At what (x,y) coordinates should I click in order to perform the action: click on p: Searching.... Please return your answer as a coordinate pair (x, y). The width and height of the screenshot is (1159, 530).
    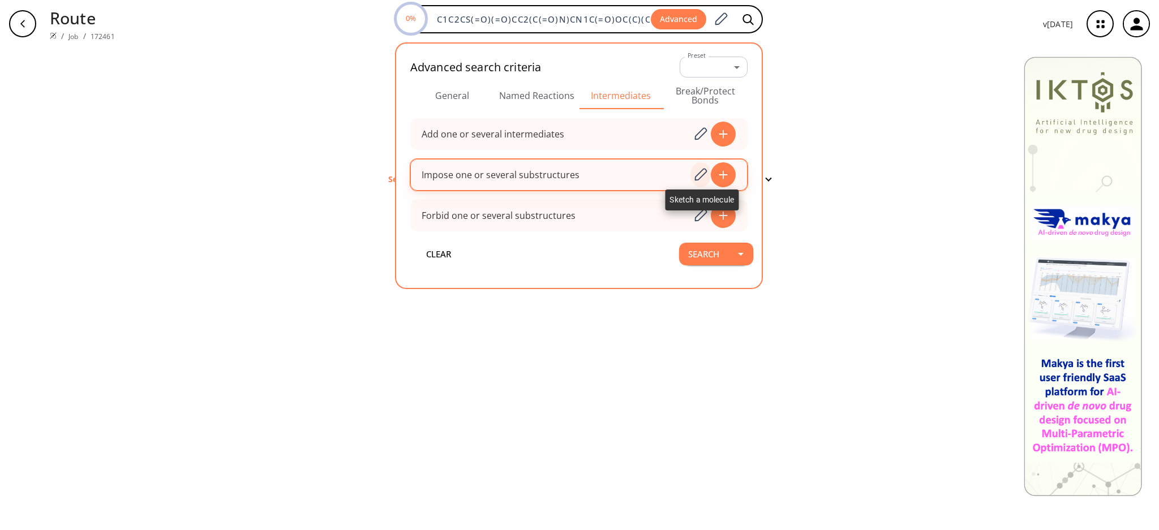
    Looking at the image, I should click on (411, 179).